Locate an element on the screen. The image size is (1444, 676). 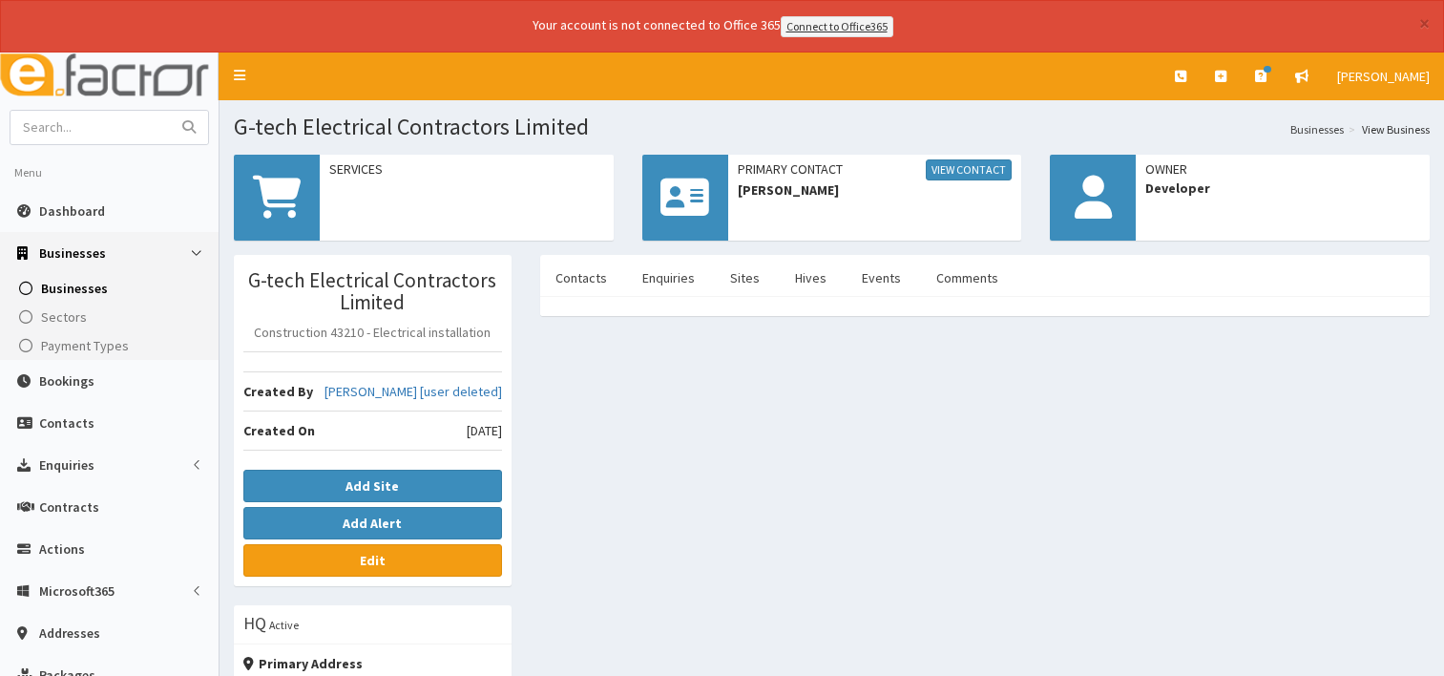
a: Contacts is located at coordinates (581, 278).